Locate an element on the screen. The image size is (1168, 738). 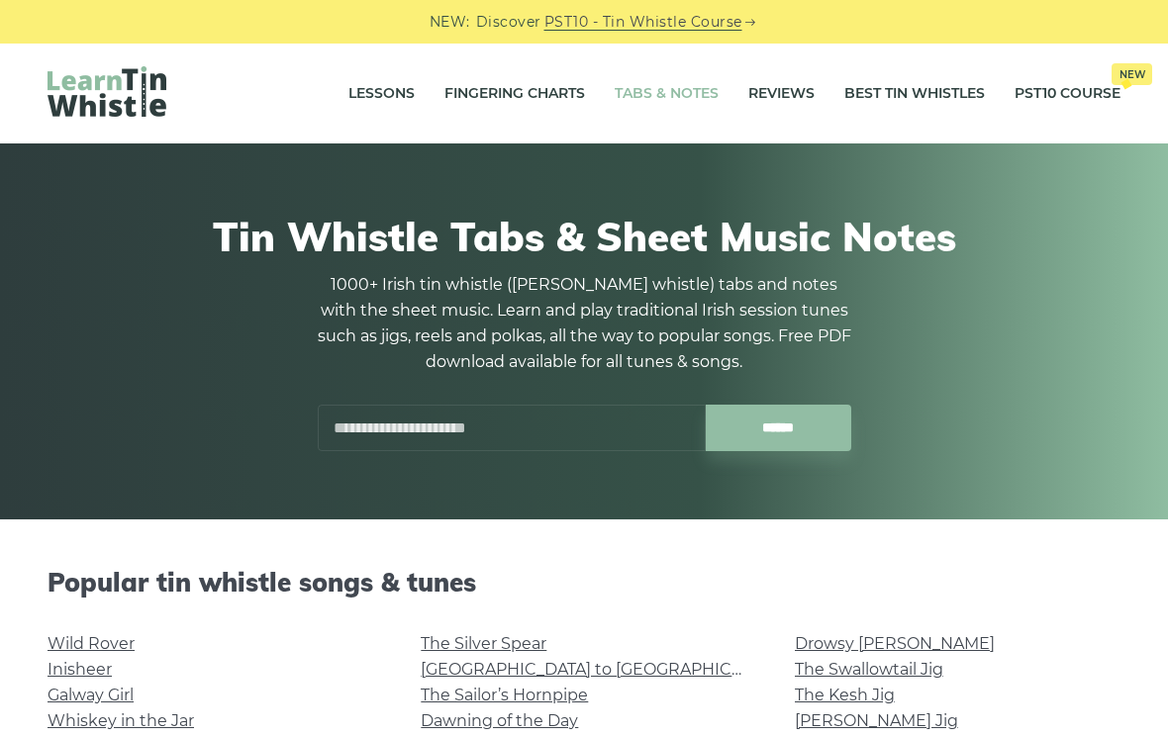
a: Reviews is located at coordinates (781, 94).